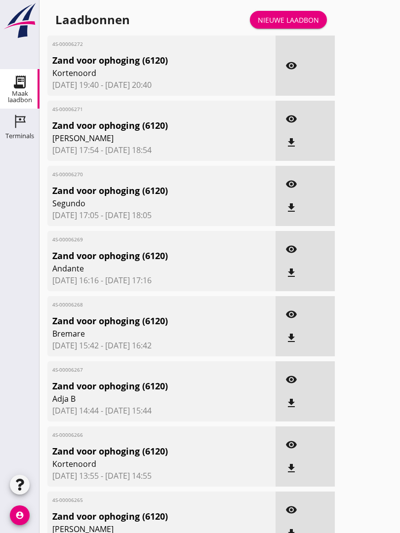  What do you see at coordinates (20, 515) in the screenshot?
I see `i: account_circle` at bounding box center [20, 515].